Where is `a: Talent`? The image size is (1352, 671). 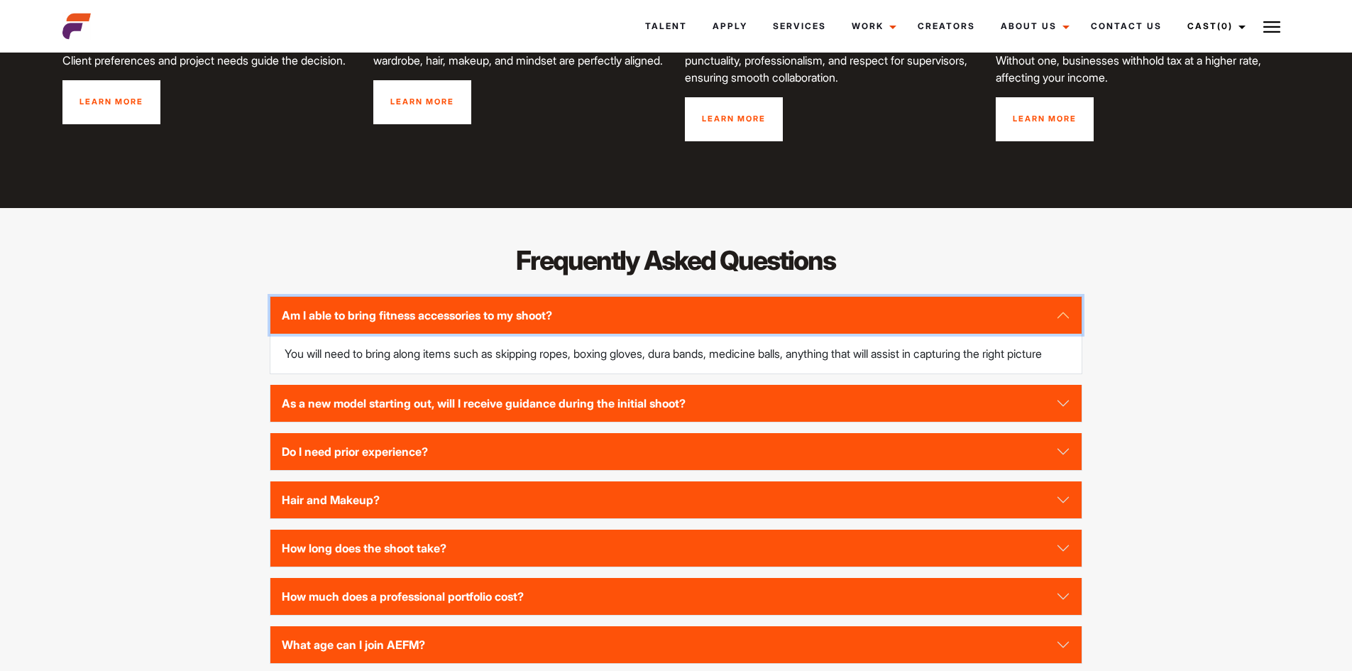 a: Talent is located at coordinates (666, 26).